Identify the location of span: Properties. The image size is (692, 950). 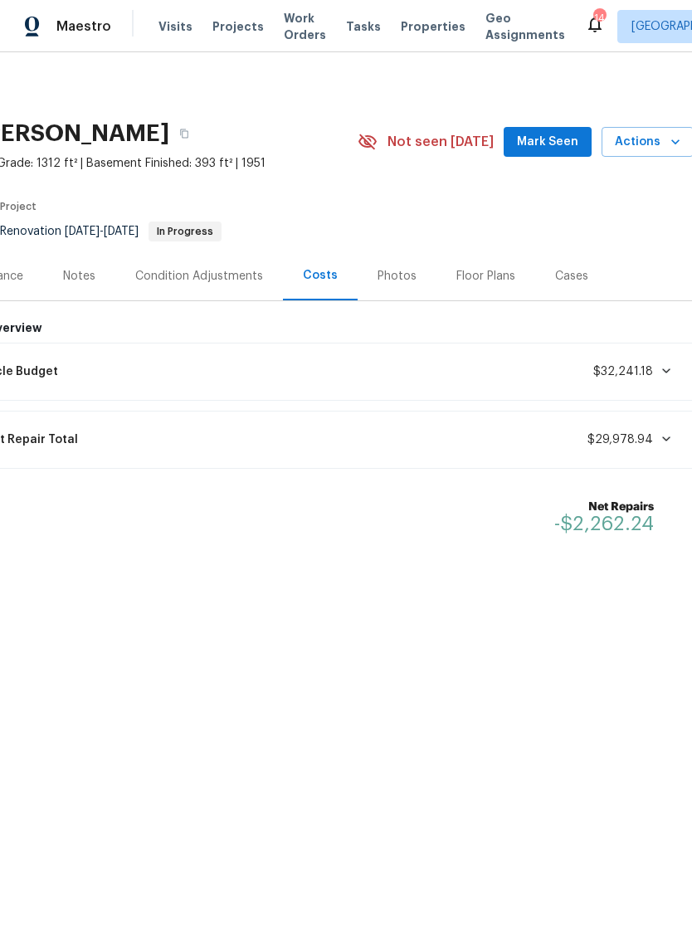
(433, 27).